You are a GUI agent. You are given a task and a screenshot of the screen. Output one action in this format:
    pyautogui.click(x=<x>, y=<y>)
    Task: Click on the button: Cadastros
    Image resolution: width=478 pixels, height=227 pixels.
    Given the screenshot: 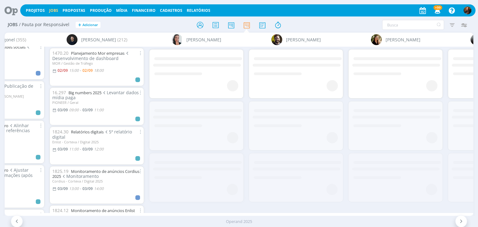 What is the action you would take?
    pyautogui.click(x=171, y=11)
    